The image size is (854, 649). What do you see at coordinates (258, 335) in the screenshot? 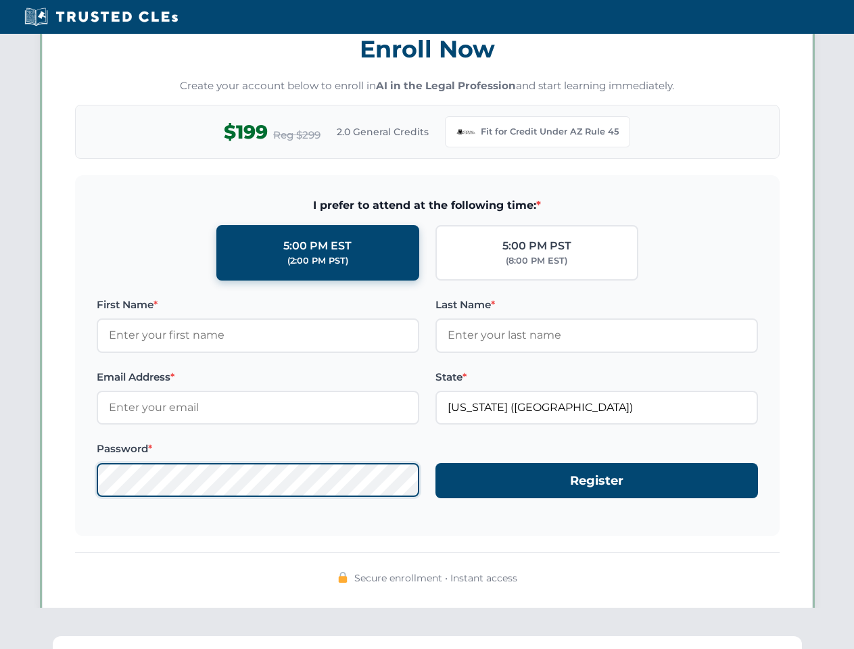
I see `input: Enter your first name` at bounding box center [258, 335].